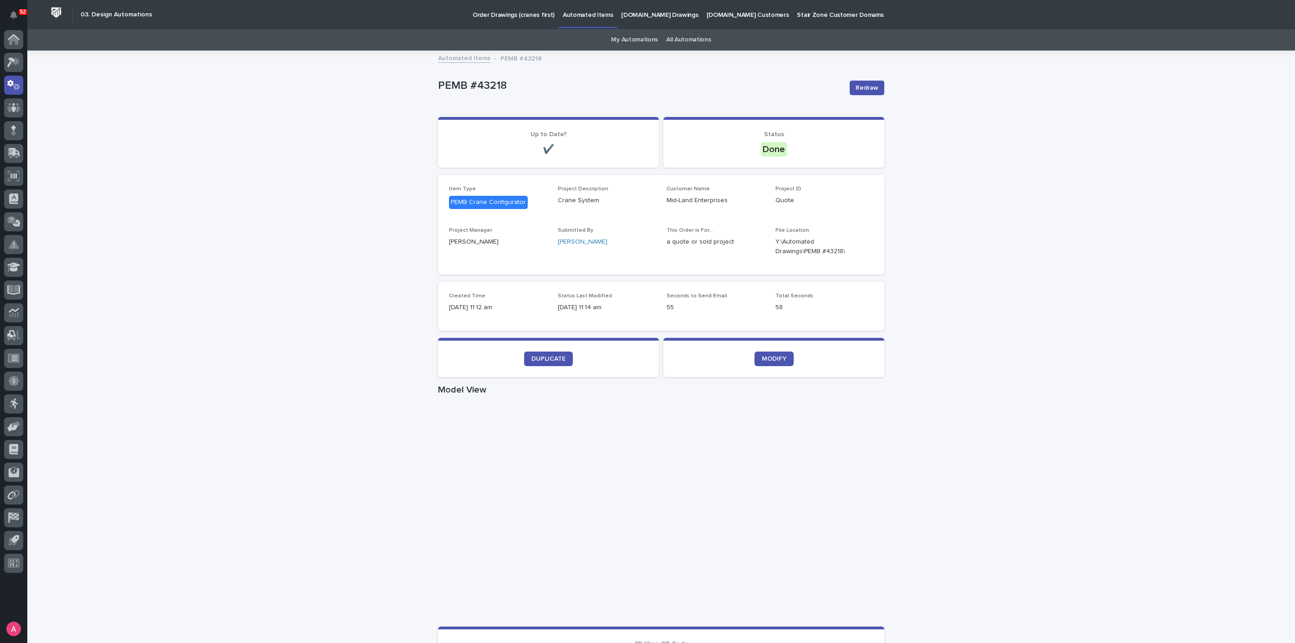  Describe the element at coordinates (774, 359) in the screenshot. I see `a: MODIFY` at that location.